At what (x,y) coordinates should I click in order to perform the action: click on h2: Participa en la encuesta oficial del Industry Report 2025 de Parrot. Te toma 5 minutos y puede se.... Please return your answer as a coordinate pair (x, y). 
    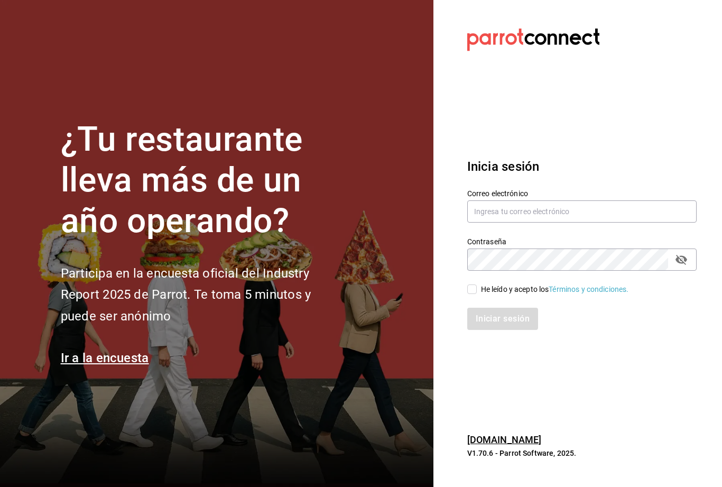
    Looking at the image, I should click on (203, 295).